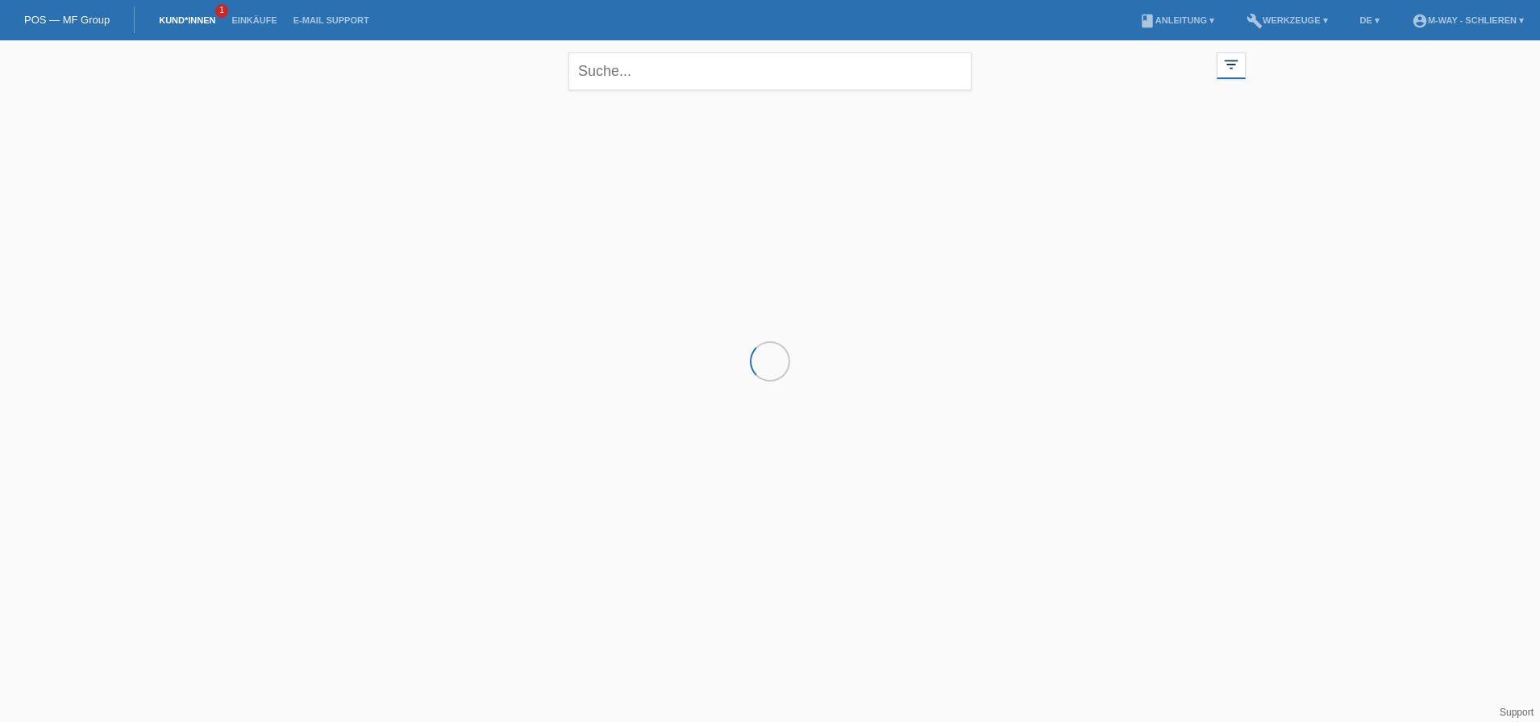  I want to click on i: book, so click(1147, 21).